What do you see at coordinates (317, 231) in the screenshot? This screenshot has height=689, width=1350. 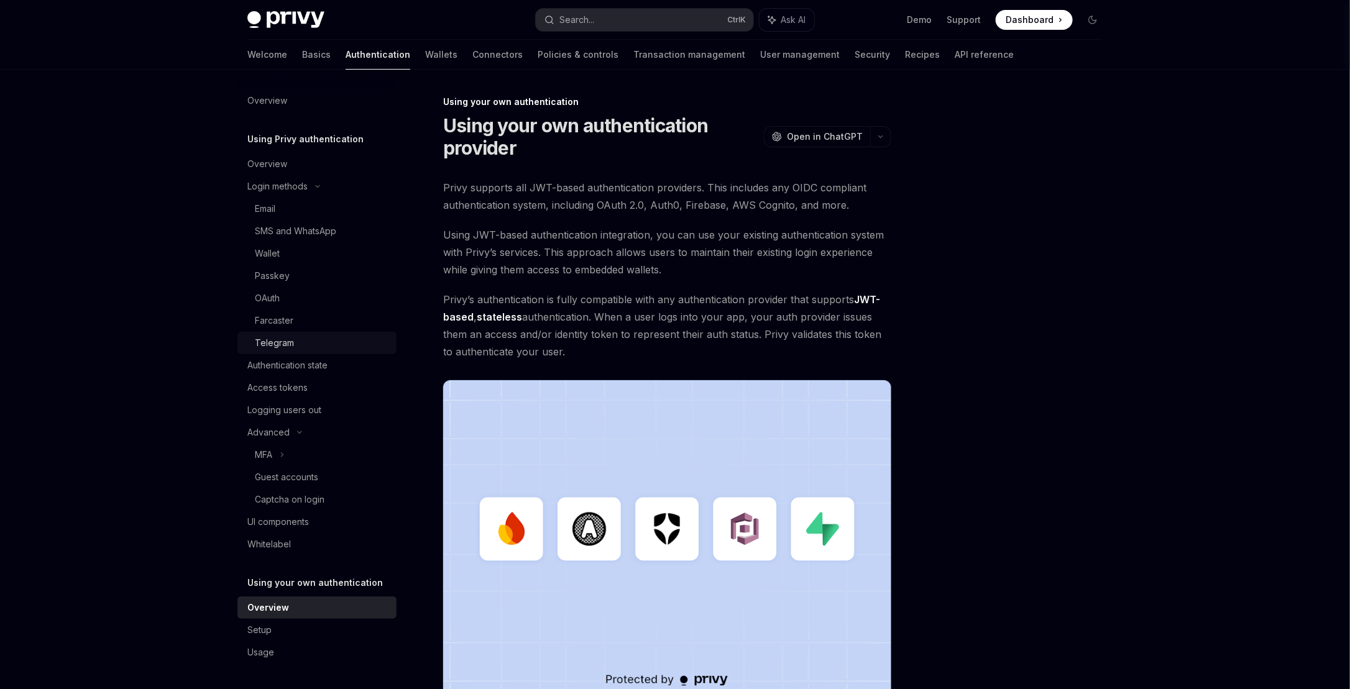 I see `a: SMS and WhatsApp` at bounding box center [317, 231].